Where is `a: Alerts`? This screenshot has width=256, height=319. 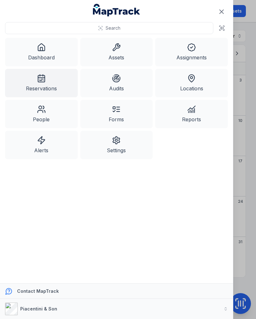
a: Alerts is located at coordinates (41, 145).